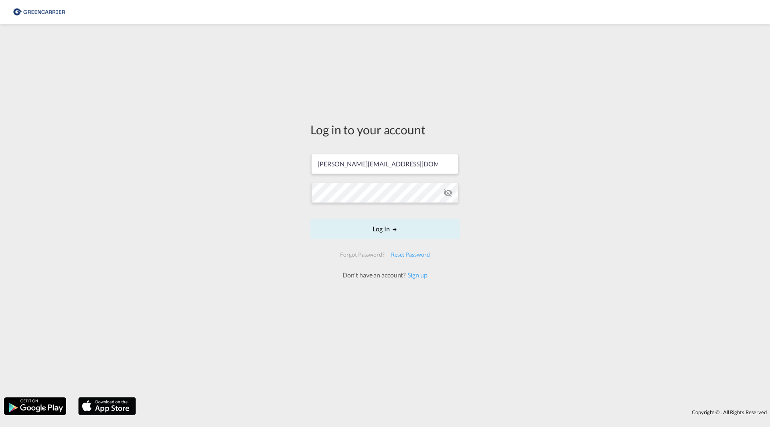 The width and height of the screenshot is (770, 427). What do you see at coordinates (385, 164) in the screenshot?
I see `input: Enter email/phone number` at bounding box center [385, 164].